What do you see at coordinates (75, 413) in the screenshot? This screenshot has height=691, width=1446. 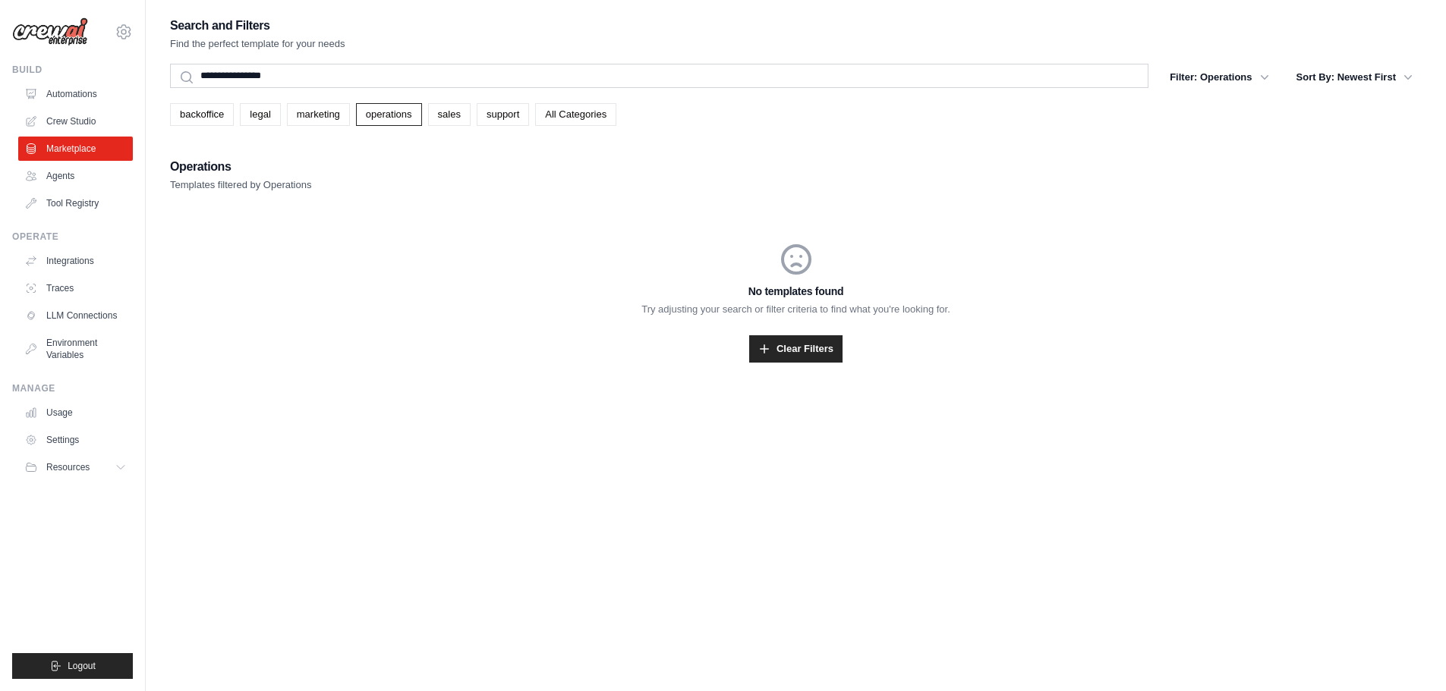 I see `a: Usage` at bounding box center [75, 413].